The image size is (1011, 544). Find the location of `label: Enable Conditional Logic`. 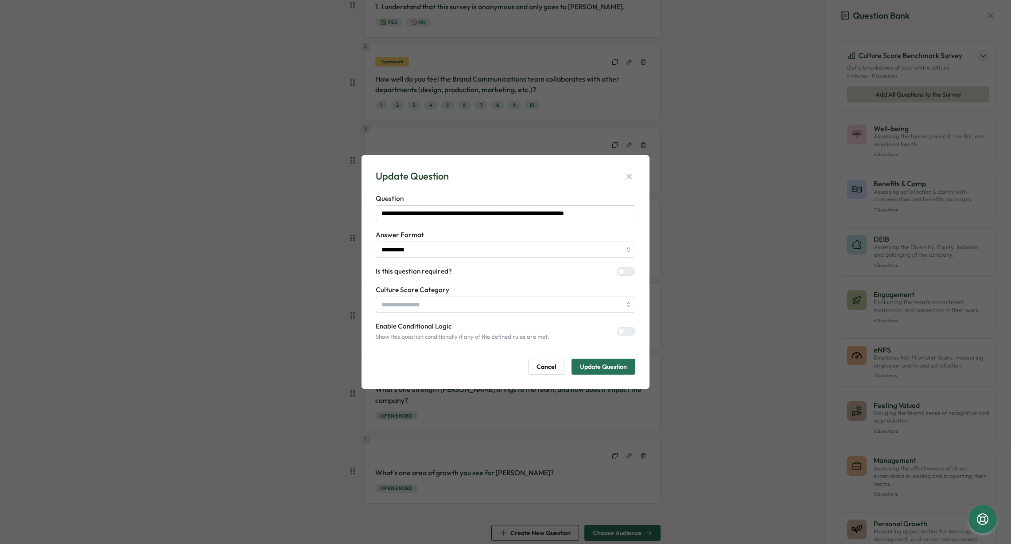

label: Enable Conditional Logic is located at coordinates (462, 326).